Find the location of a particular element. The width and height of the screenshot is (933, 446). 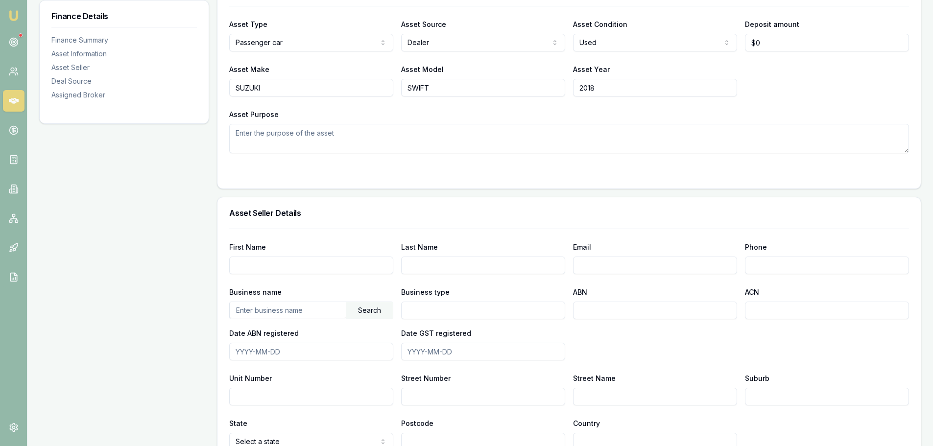

label: Street Number is located at coordinates (426, 378).